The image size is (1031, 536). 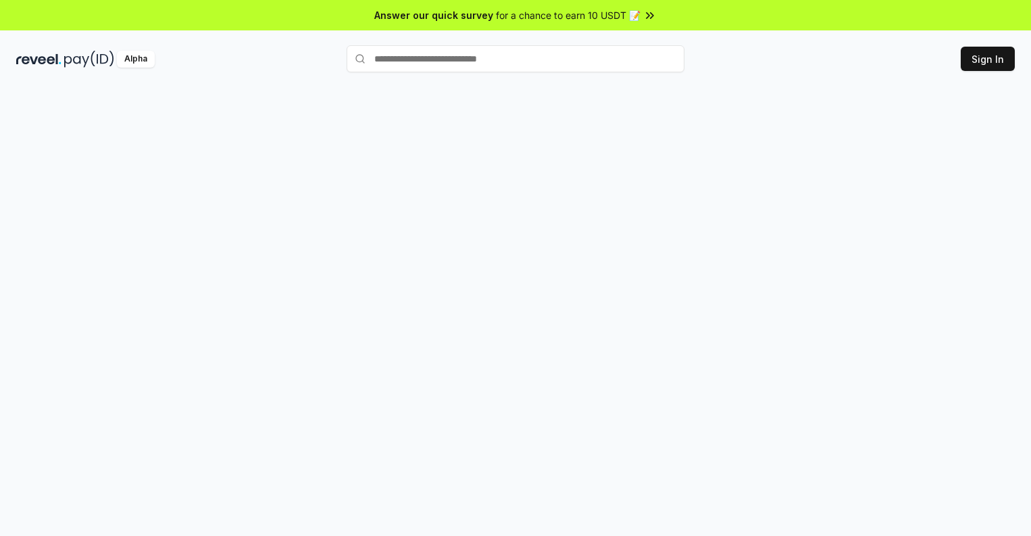 I want to click on img: reveel_dark, so click(x=39, y=59).